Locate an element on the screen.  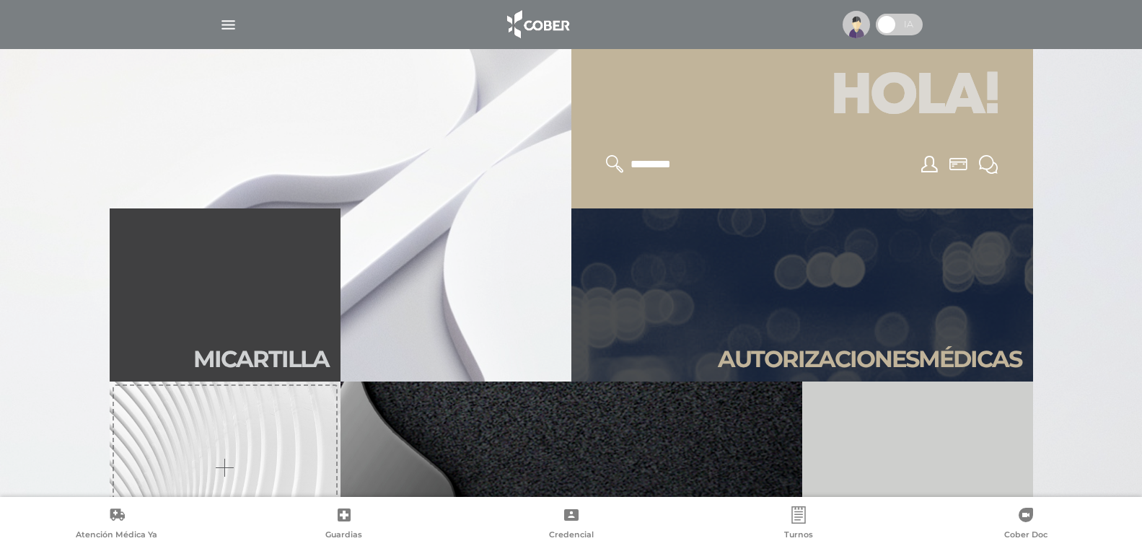
span: Credencial is located at coordinates (571, 536).